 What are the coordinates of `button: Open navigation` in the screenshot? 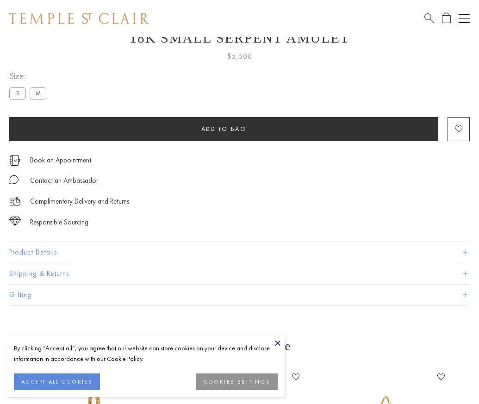 It's located at (464, 18).